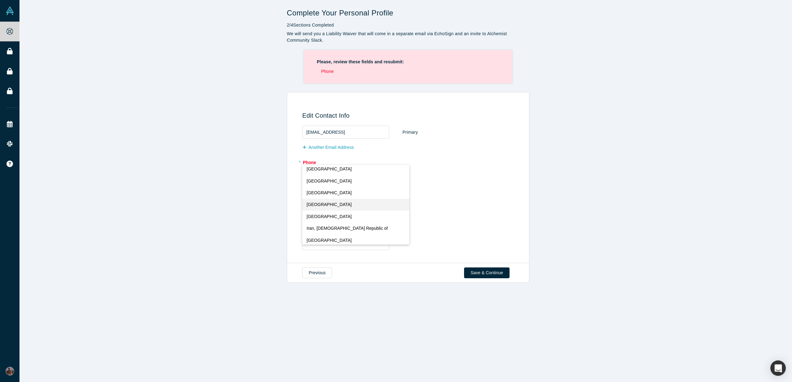 The width and height of the screenshot is (792, 382). I want to click on button: Another Email Address, so click(331, 147).